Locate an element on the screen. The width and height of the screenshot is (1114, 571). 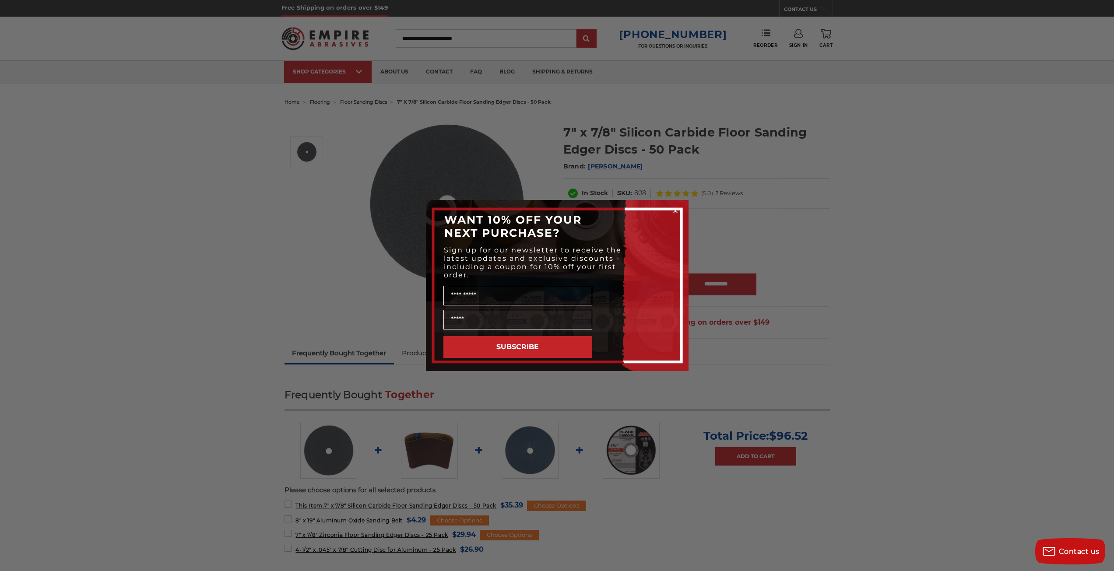
span: WANT 10% OFF YOUR NEXT PURCHASE? is located at coordinates (513, 226).